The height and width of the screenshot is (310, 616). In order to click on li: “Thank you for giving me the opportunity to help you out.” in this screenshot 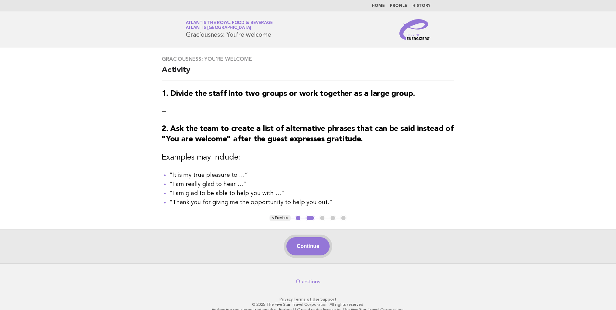, I will do `click(312, 202)`.